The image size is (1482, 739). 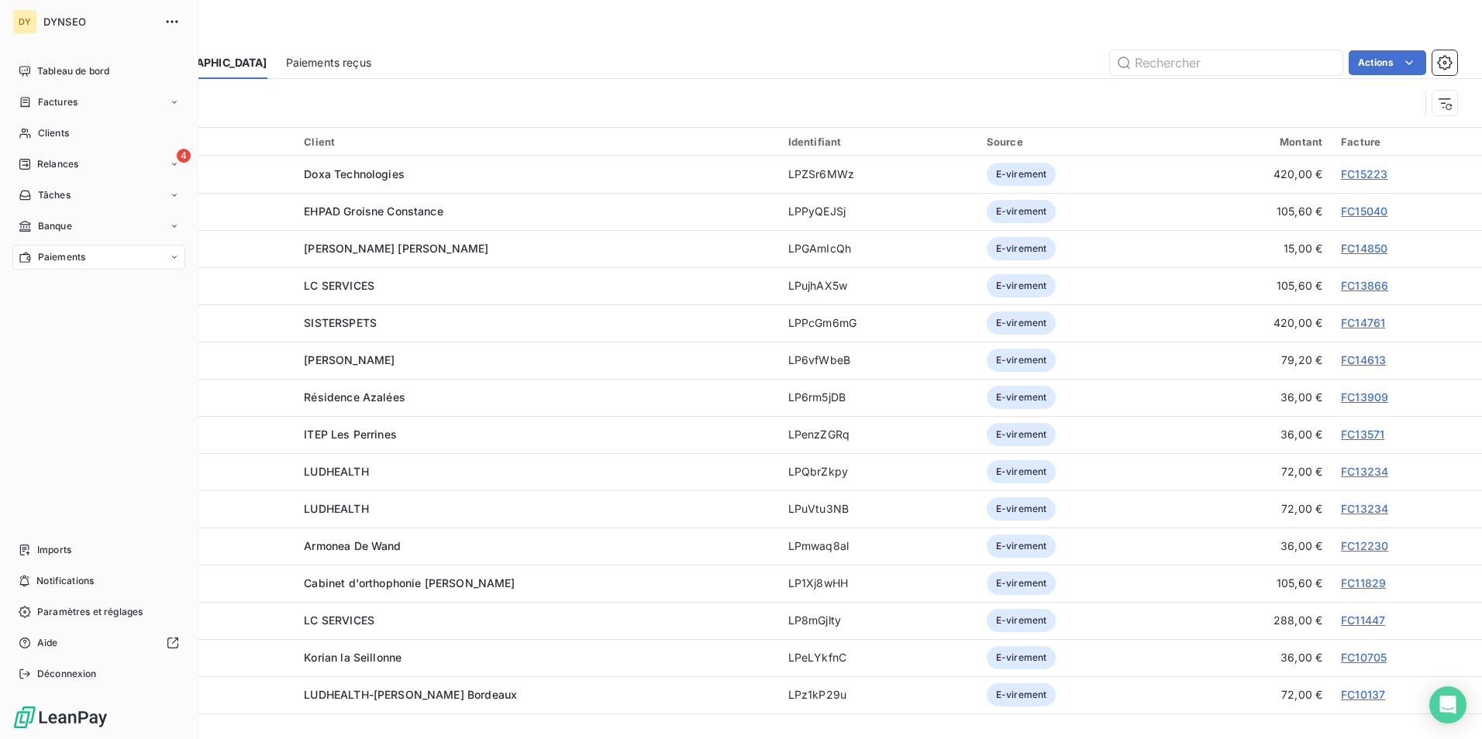 What do you see at coordinates (878, 435) in the screenshot?
I see `td: LPenzZGRq` at bounding box center [878, 435].